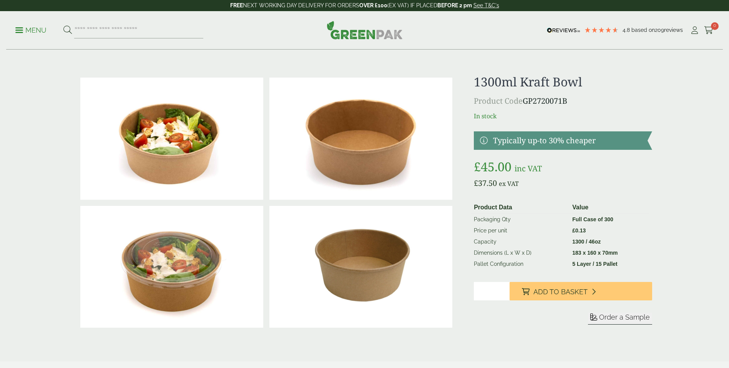 The image size is (729, 368). Describe the element at coordinates (586, 242) in the screenshot. I see `strong: 1300 / 46oz` at that location.